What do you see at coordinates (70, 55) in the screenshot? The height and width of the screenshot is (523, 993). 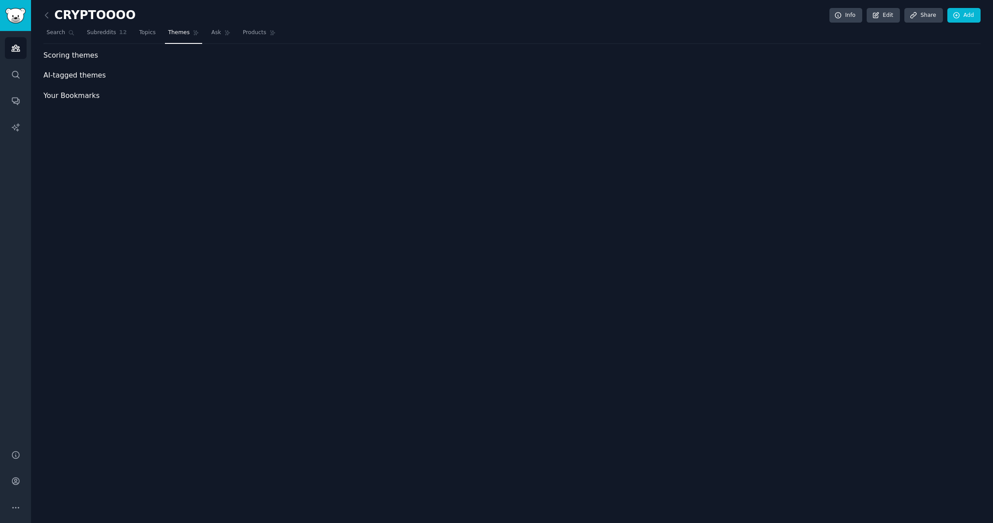 I see `span: Scoring themes` at bounding box center [70, 55].